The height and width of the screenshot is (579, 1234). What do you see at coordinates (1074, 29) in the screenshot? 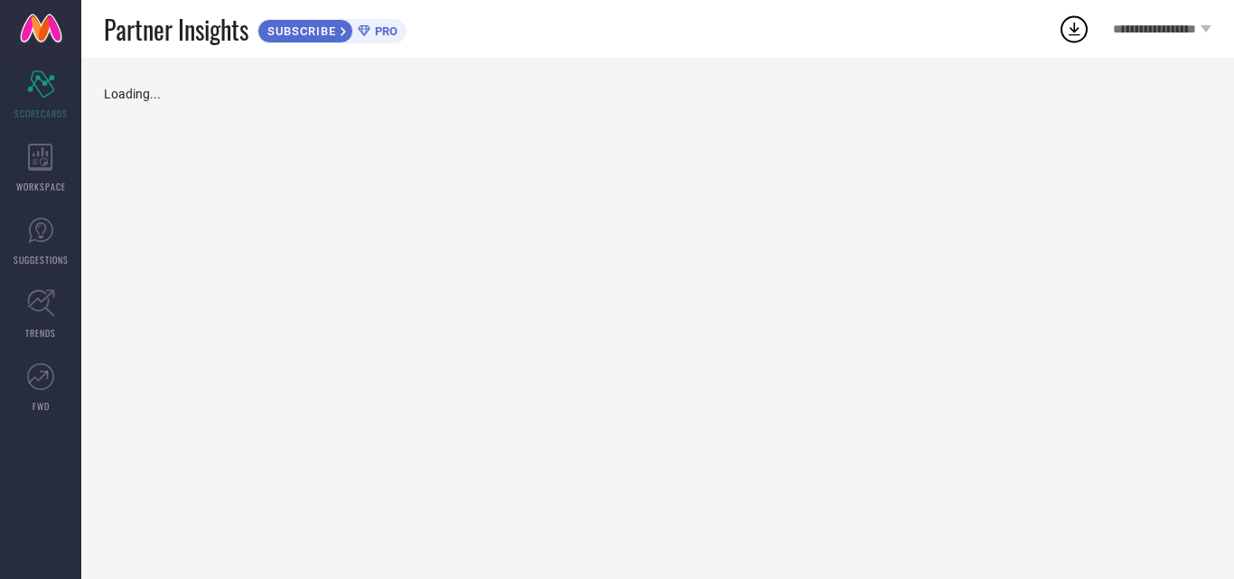
I see `div: Open download list` at bounding box center [1074, 29].